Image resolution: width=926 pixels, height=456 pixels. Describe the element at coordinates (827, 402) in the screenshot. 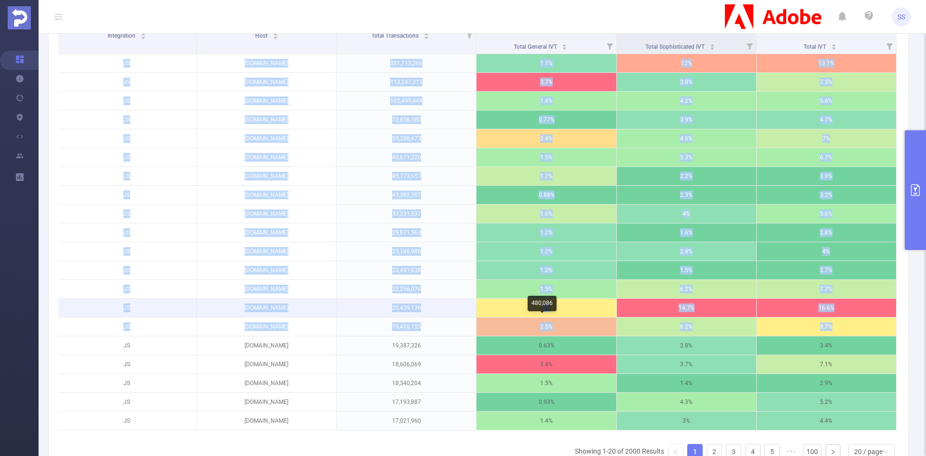

I see `p: 5.2%` at that location.